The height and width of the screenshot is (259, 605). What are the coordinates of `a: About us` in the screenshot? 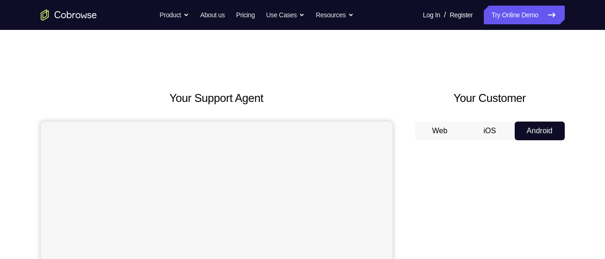 It's located at (212, 15).